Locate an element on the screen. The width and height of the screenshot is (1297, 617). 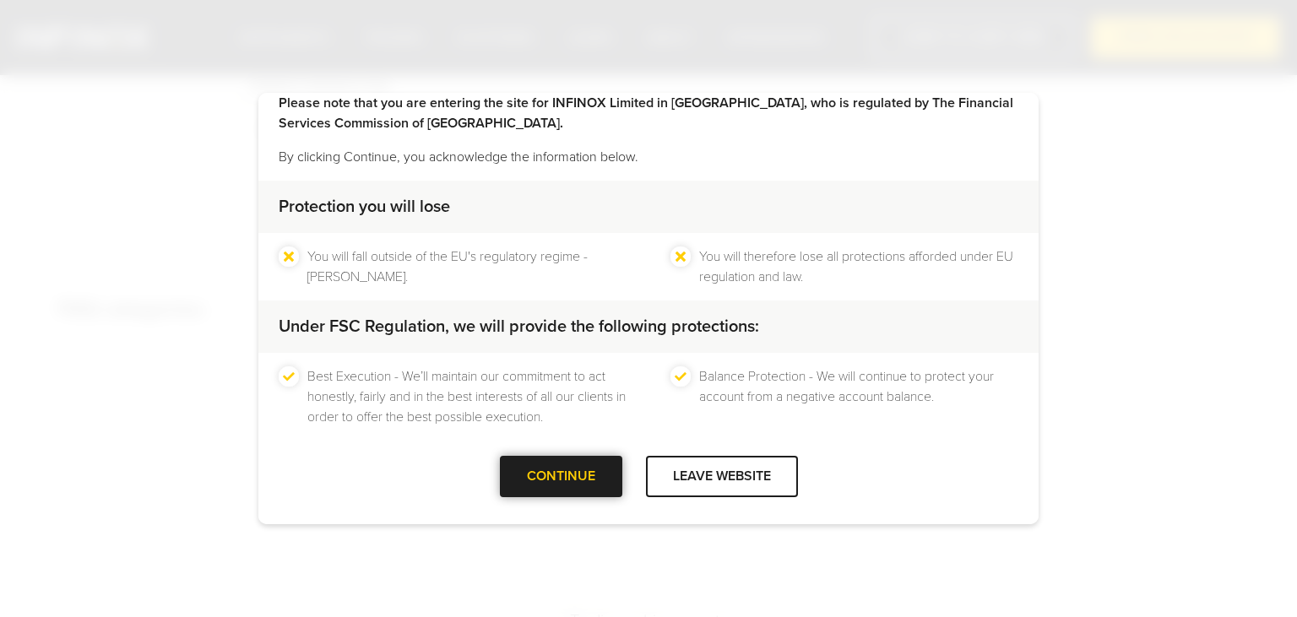
strong: Protection you will lose is located at coordinates (364, 207).